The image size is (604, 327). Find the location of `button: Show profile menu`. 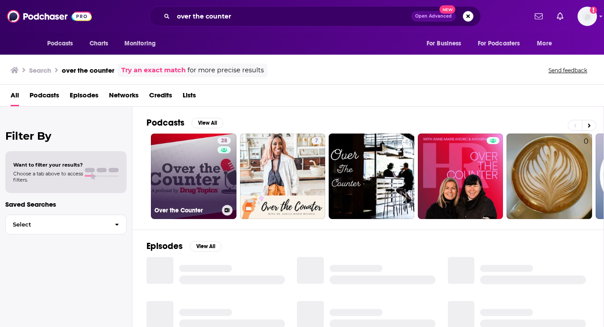

button: Show profile menu is located at coordinates (587, 16).